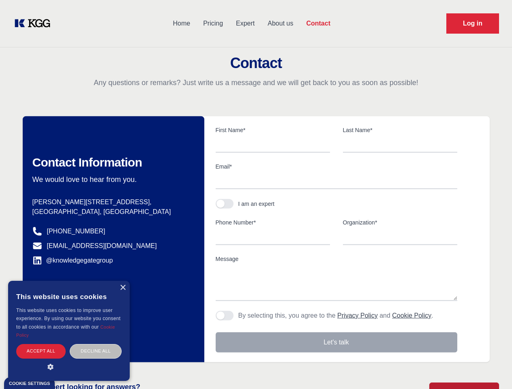  I want to click on label: Message, so click(337, 259).